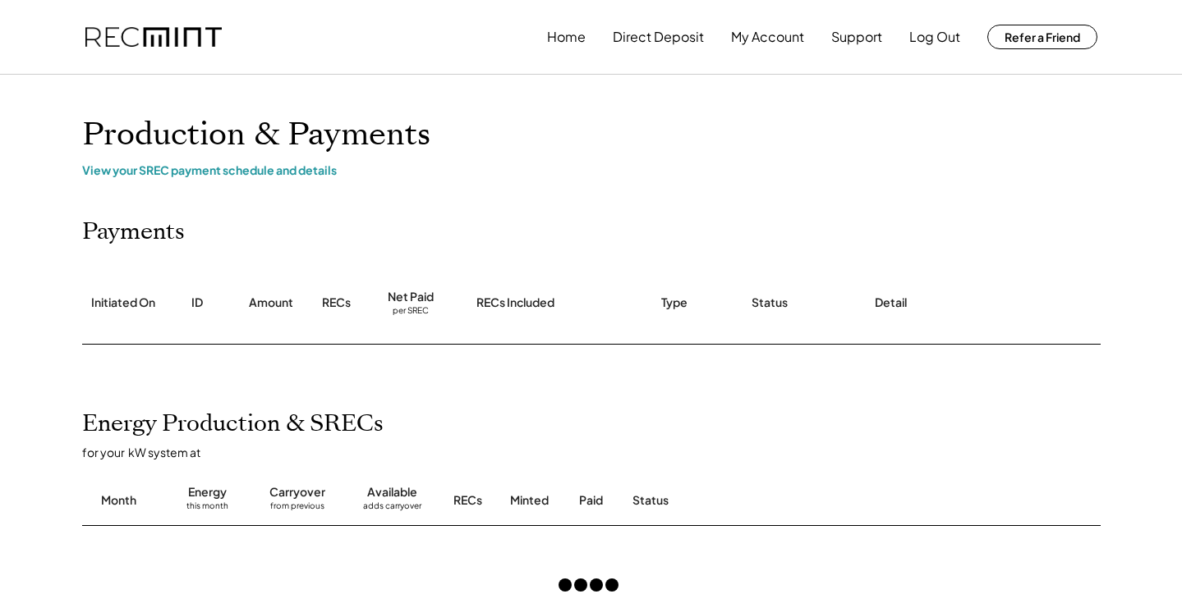 The image size is (1182, 594). I want to click on div: per SREC, so click(411, 311).